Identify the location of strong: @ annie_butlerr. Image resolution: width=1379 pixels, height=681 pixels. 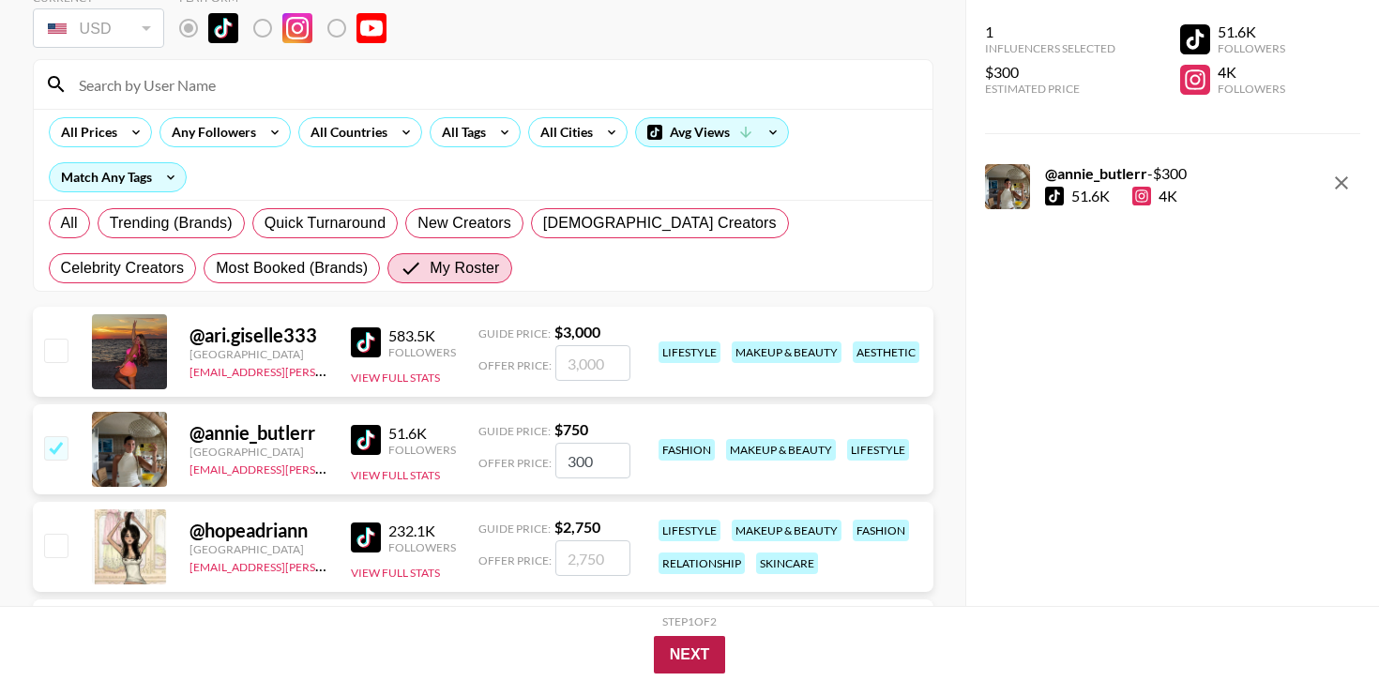
(1095, 173).